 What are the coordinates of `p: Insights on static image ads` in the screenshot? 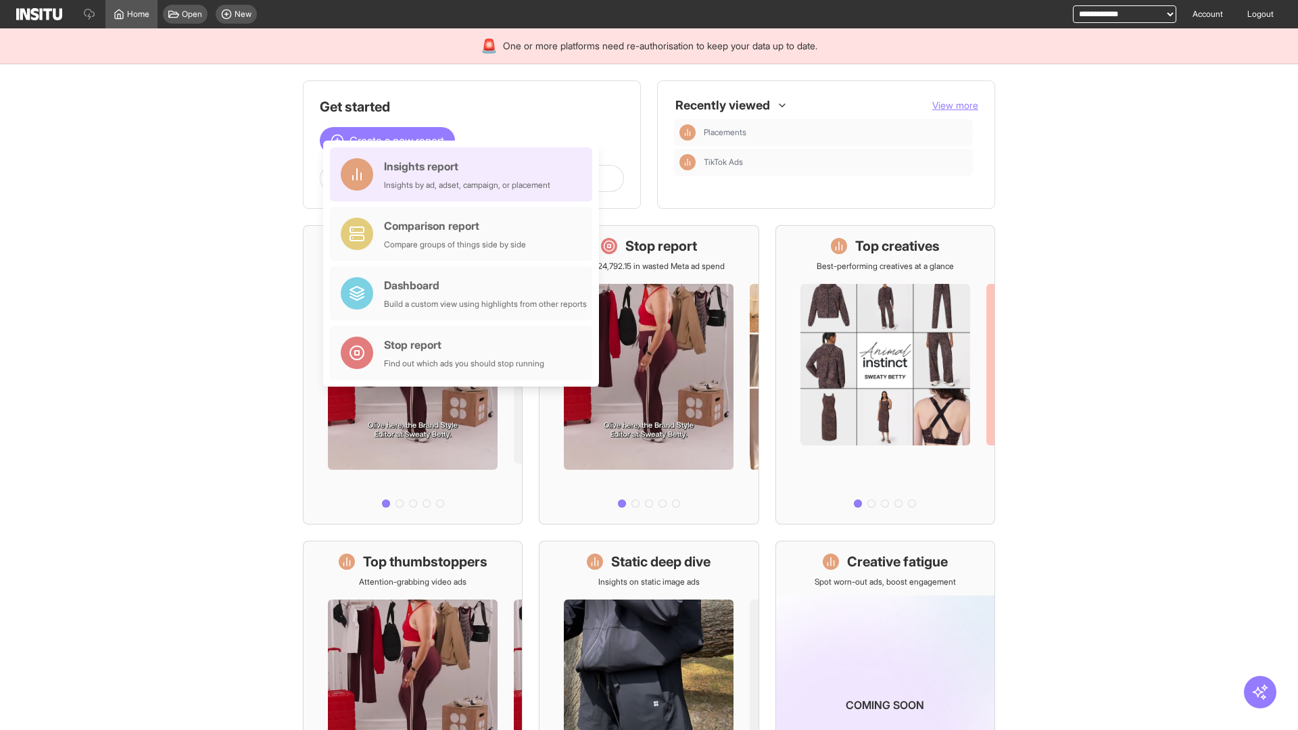 It's located at (649, 582).